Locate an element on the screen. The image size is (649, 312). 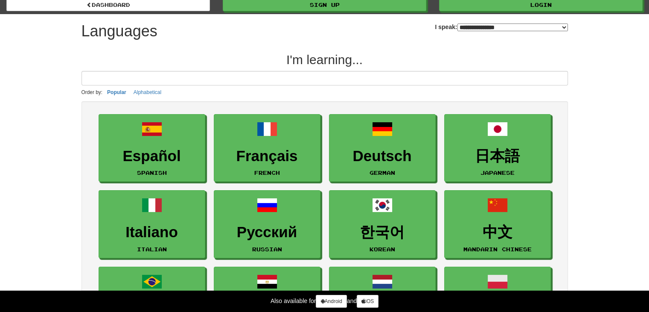
a: iOS is located at coordinates (368, 301).